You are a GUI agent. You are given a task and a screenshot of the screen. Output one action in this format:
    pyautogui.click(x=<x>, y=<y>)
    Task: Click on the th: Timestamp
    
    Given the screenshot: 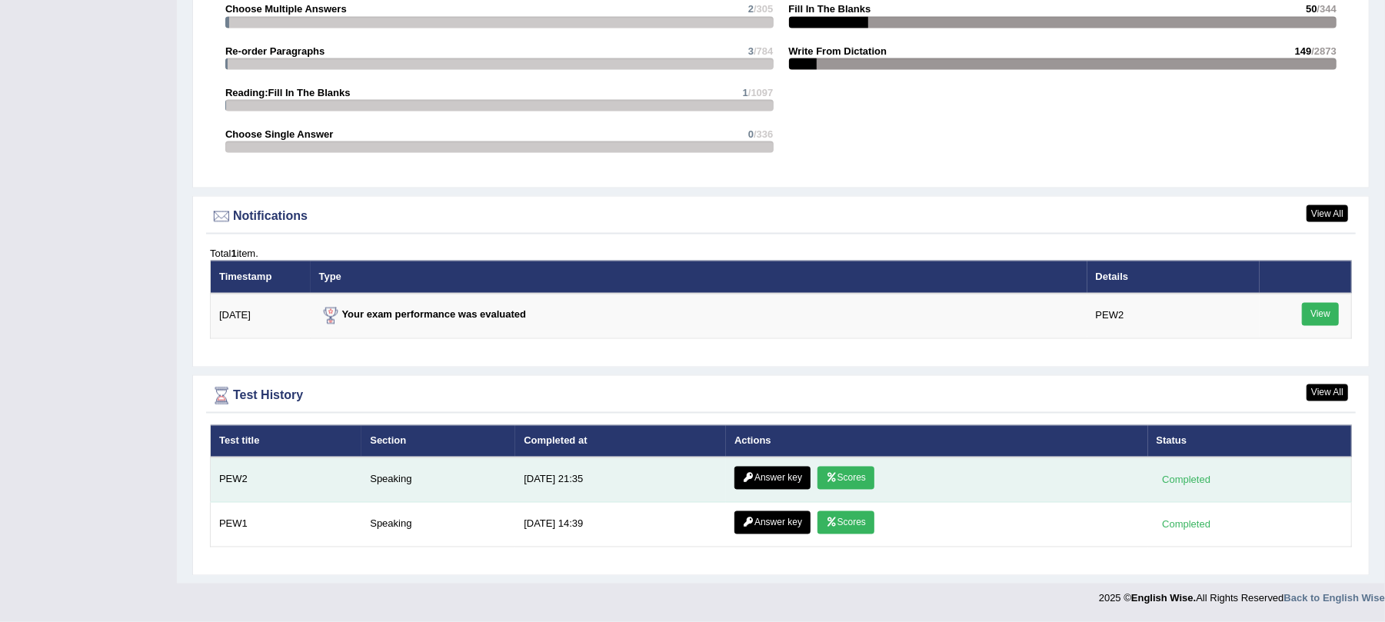 What is the action you would take?
    pyautogui.click(x=261, y=277)
    